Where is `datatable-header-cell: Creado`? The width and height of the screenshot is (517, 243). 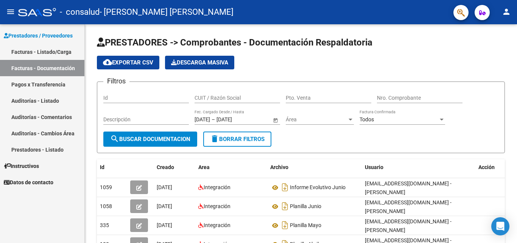
datatable-header-cell: Creado is located at coordinates (175, 167).